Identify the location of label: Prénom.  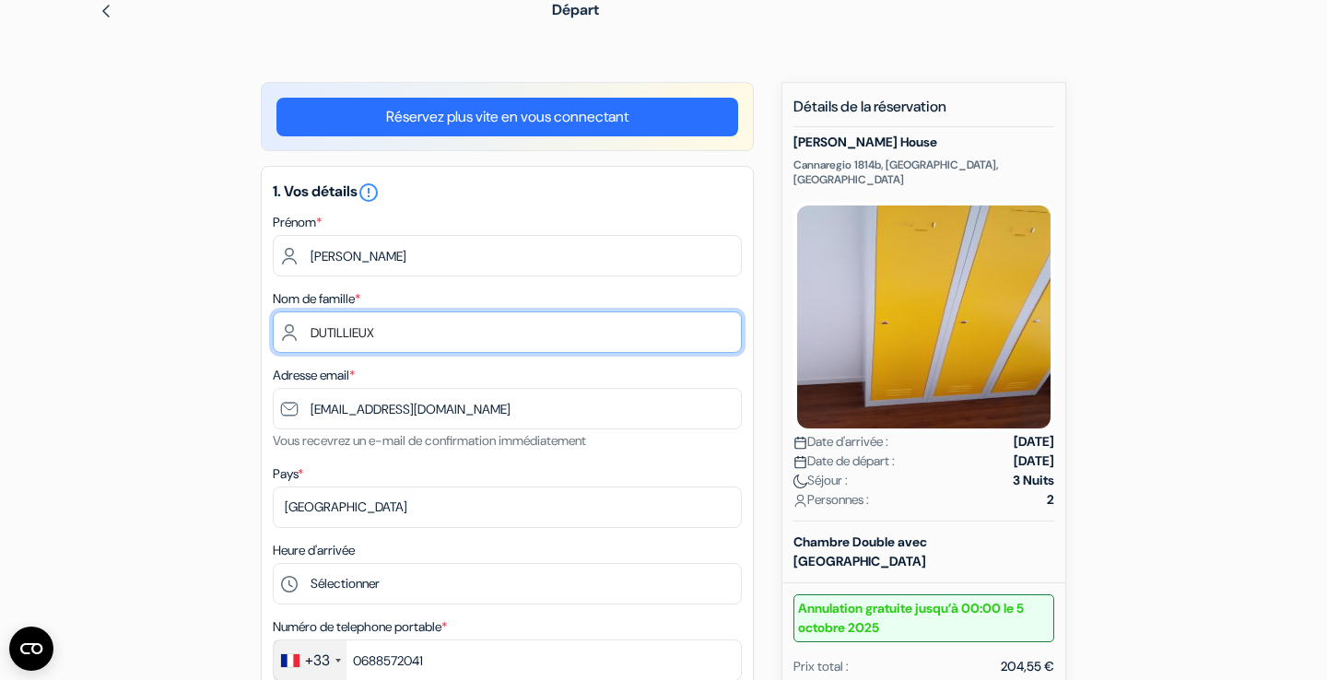
(297, 222).